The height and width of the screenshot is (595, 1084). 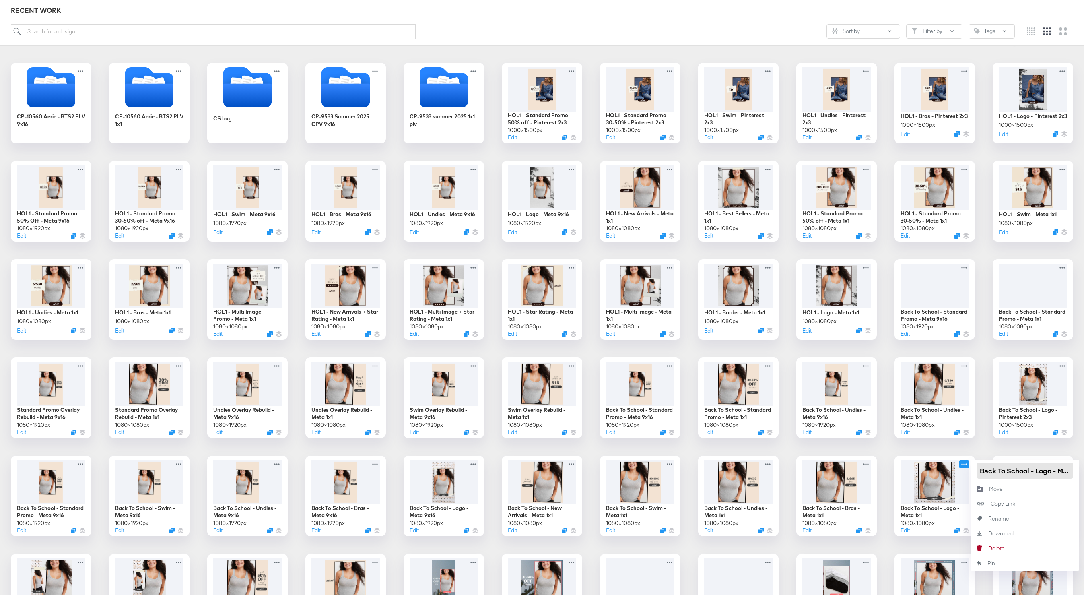 What do you see at coordinates (248, 413) in the screenshot?
I see `div: Undies Overlay Rebuild - Meta 9x16` at bounding box center [248, 413].